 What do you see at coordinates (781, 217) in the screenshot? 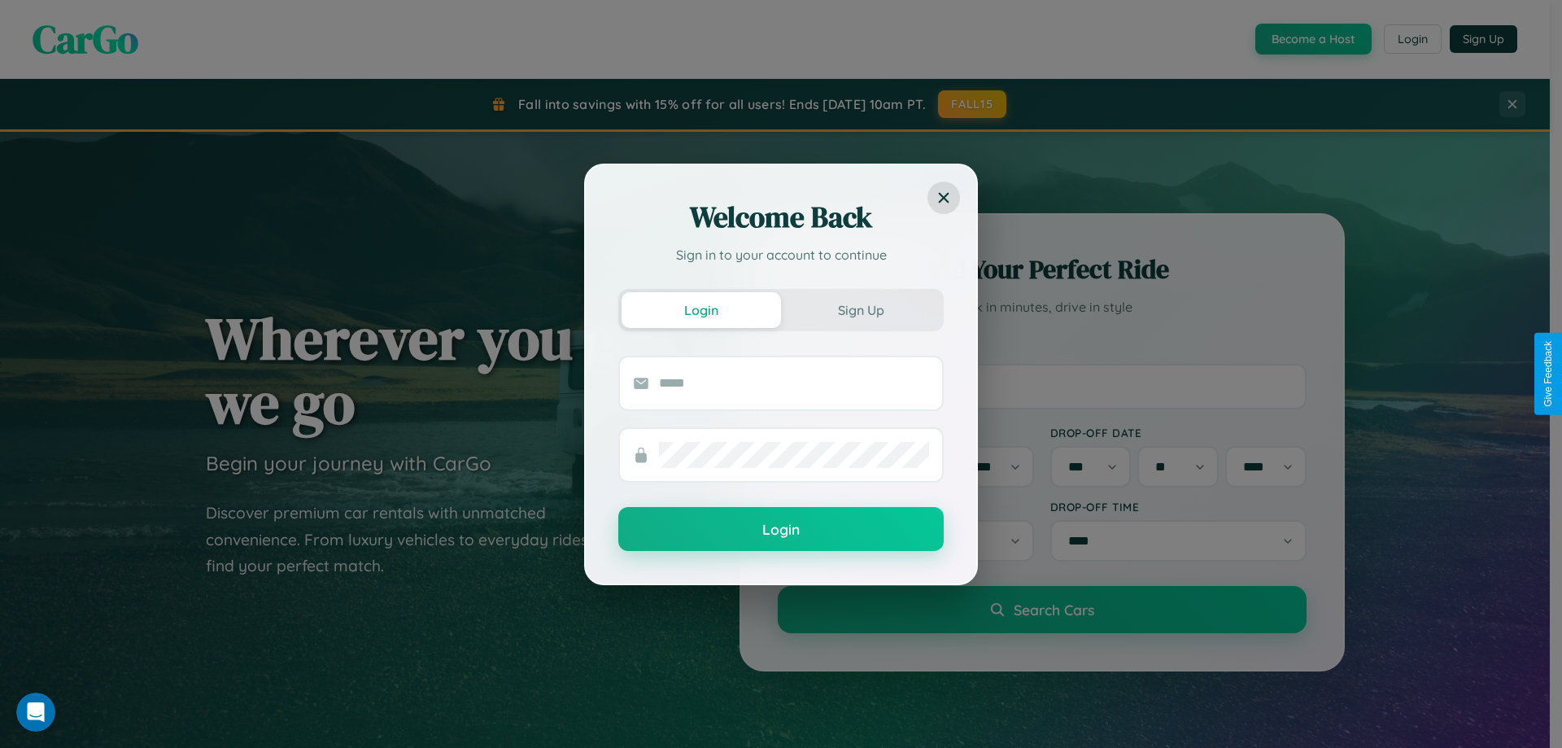
I see `h2: Welcome Back` at bounding box center [781, 217].